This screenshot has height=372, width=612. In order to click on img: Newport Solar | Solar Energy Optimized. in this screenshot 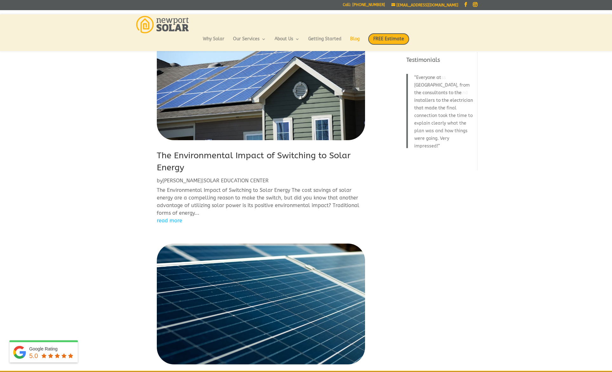, I will do `click(162, 24)`.